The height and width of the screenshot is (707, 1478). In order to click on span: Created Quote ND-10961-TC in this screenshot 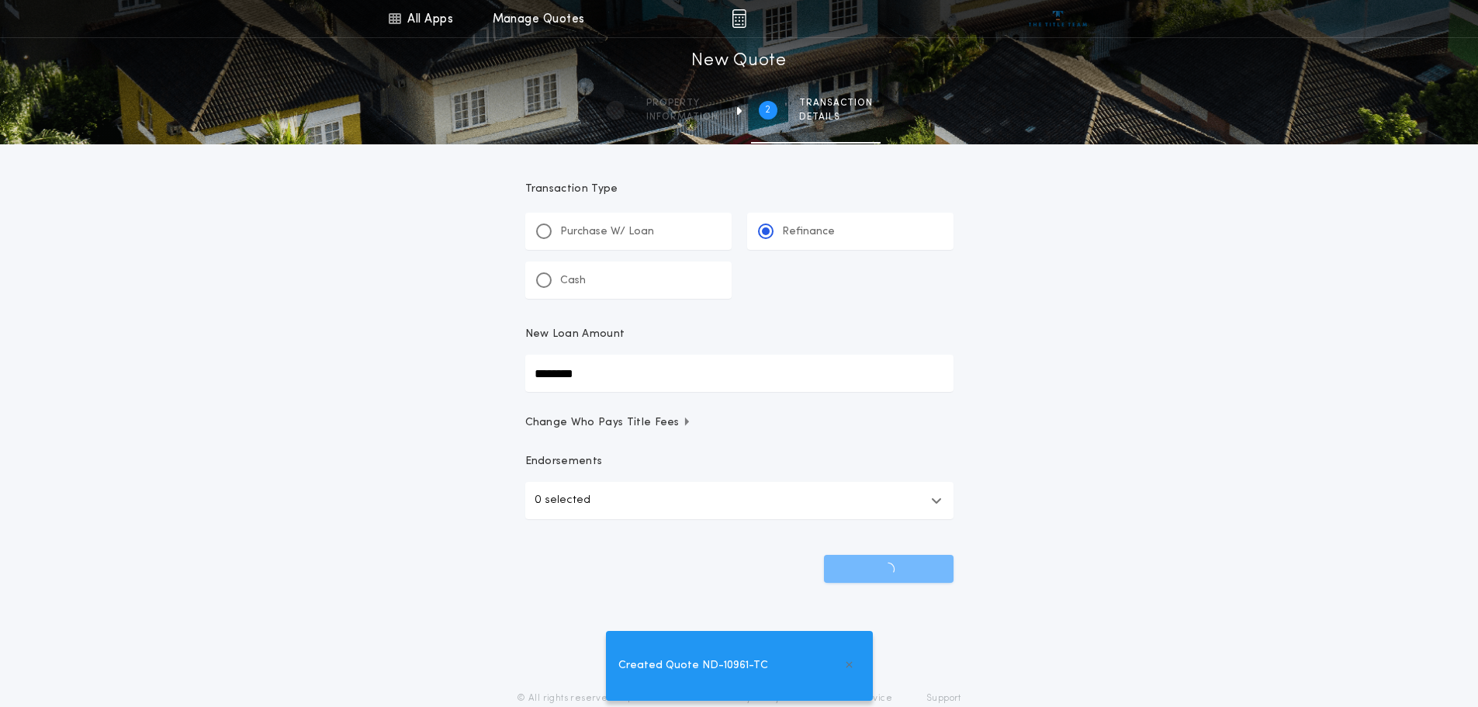, I will do `click(693, 666)`.